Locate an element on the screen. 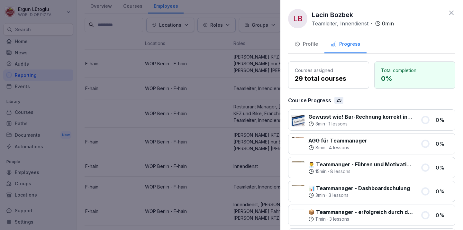 The image size is (463, 230). p: 8 min is located at coordinates (320, 148).